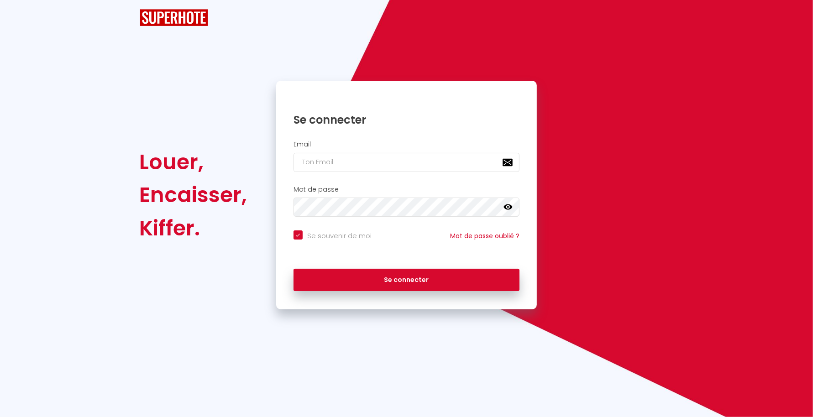 This screenshot has width=813, height=417. What do you see at coordinates (407, 144) in the screenshot?
I see `h2: Email` at bounding box center [407, 144].